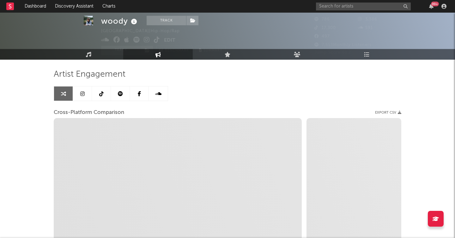 Image resolution: width=455 pixels, height=238 pixels. What do you see at coordinates (365, 28) in the screenshot?
I see `span: 591` at bounding box center [365, 28].